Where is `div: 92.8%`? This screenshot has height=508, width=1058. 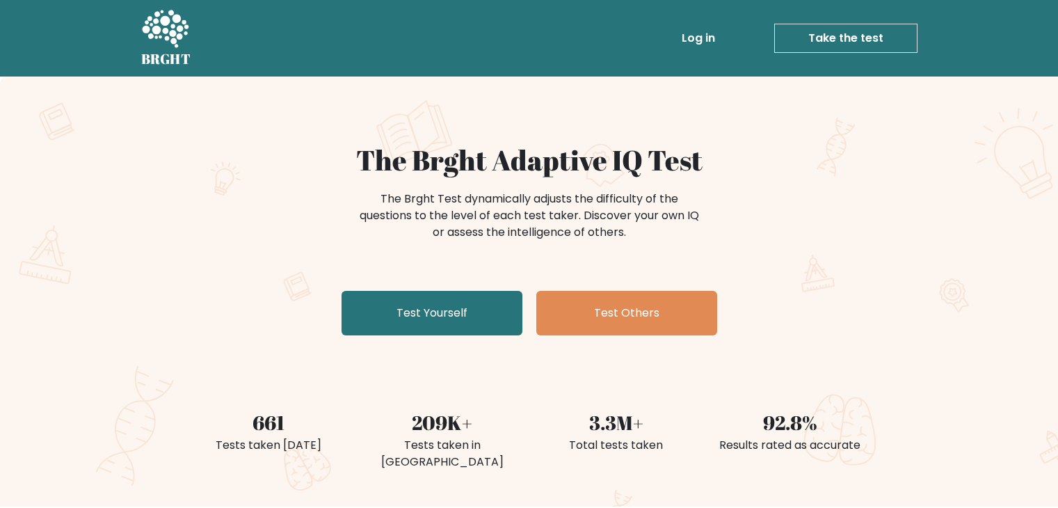 div: 92.8% is located at coordinates (790, 422).